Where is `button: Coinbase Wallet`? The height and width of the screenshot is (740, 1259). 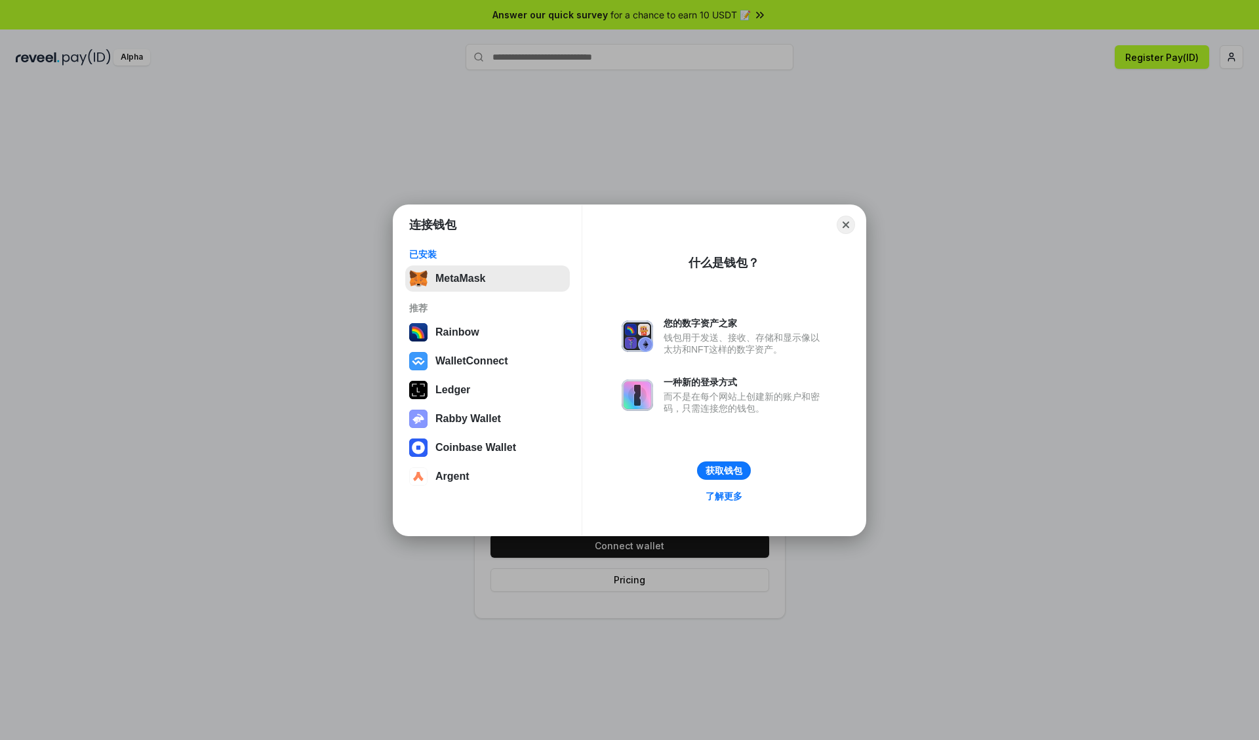 button: Coinbase Wallet is located at coordinates (487, 448).